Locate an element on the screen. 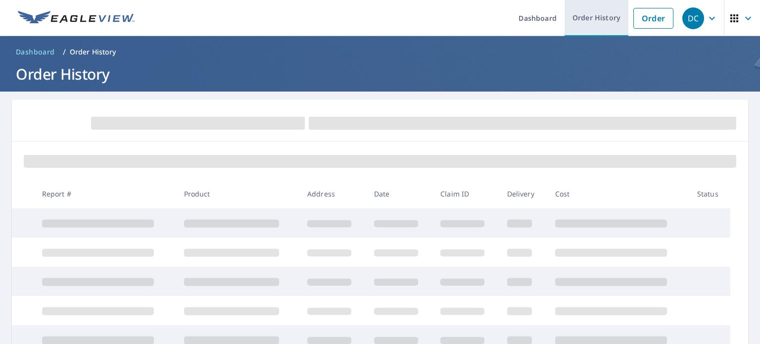 This screenshot has width=760, height=344. th: Status is located at coordinates (710, 194).